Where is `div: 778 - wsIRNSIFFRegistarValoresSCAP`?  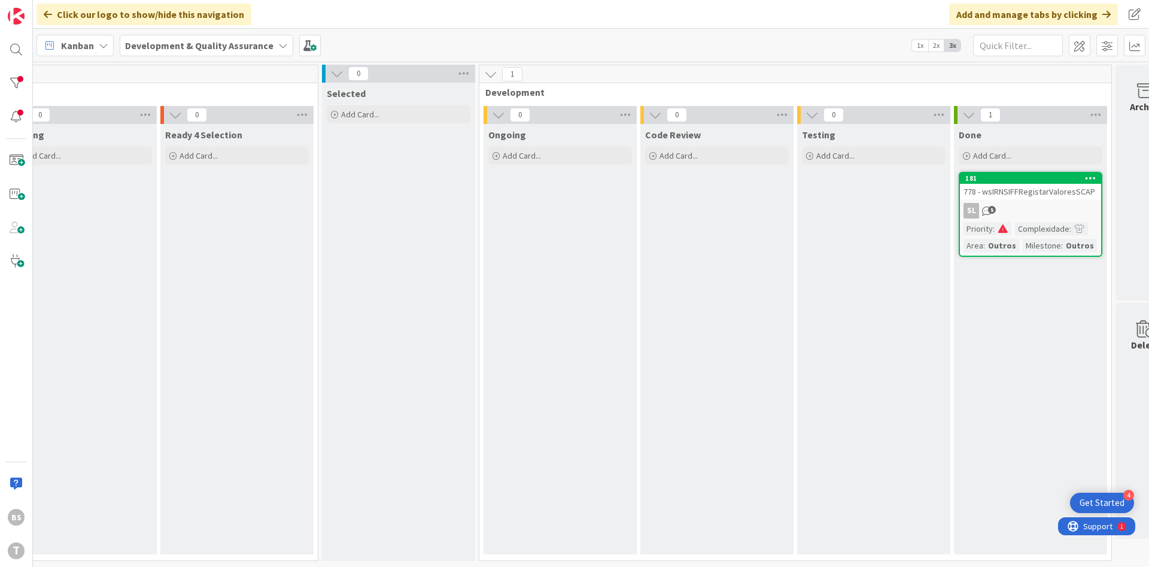 div: 778 - wsIRNSIFFRegistarValoresSCAP is located at coordinates (1031, 192).